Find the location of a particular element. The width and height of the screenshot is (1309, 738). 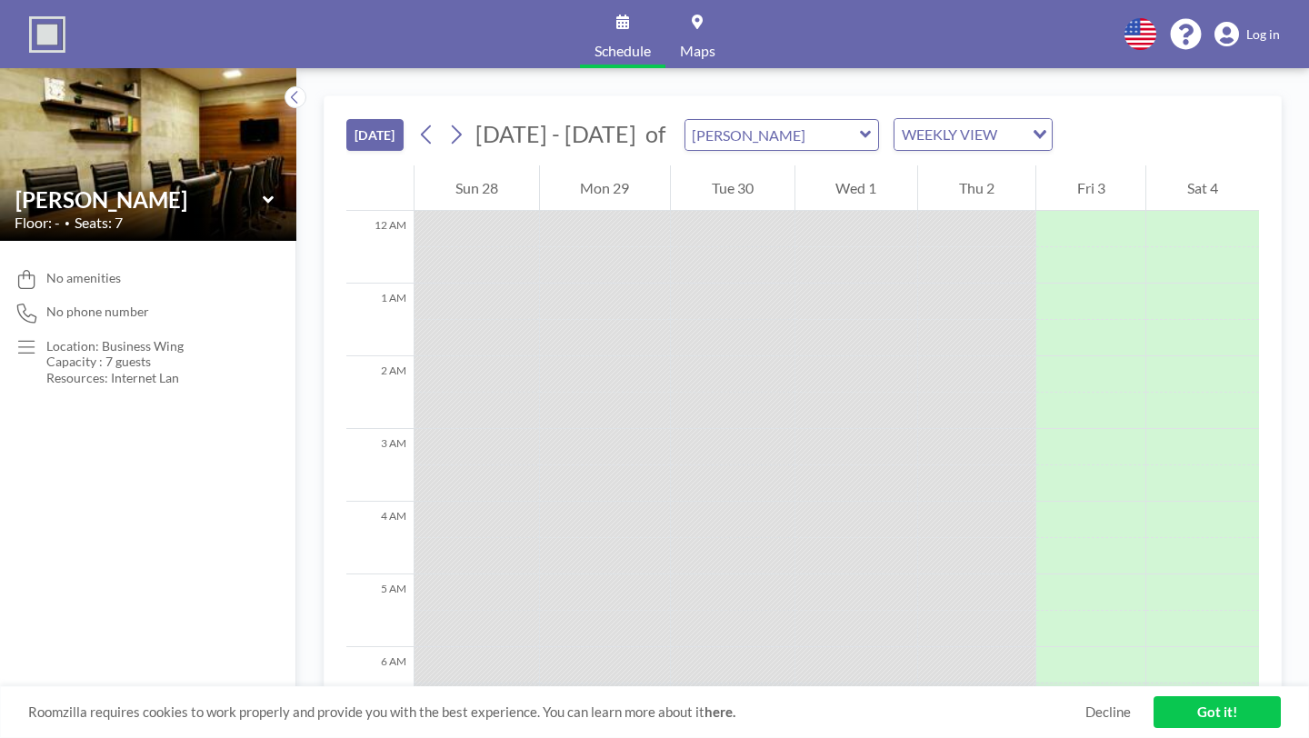

input: Search for option is located at coordinates (1012, 135).